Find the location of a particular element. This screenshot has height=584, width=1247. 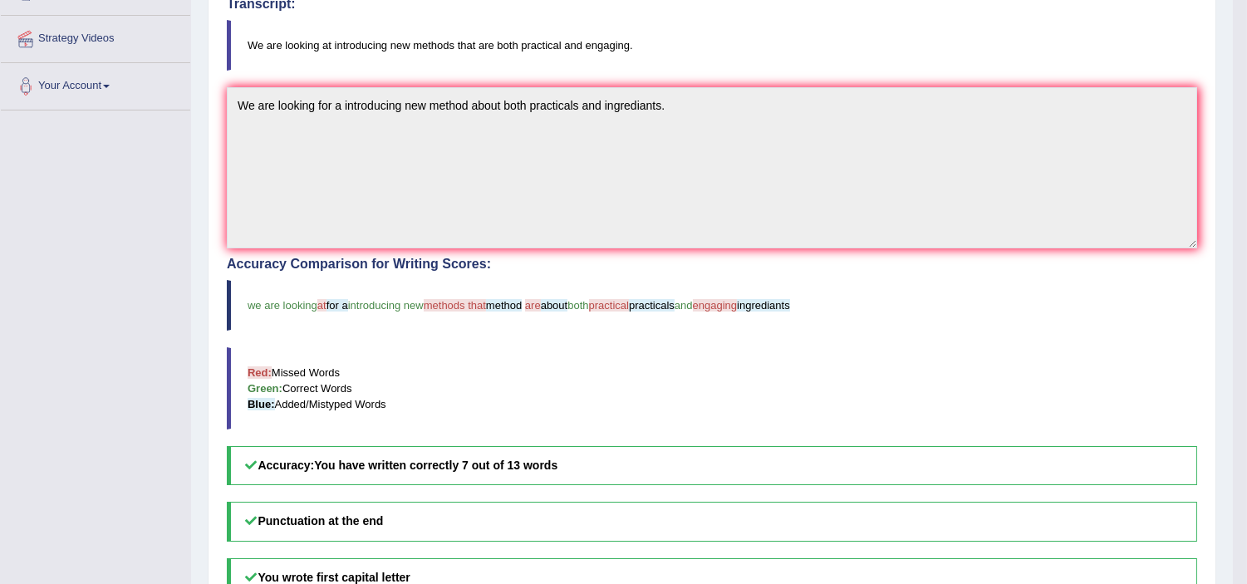

h5: Punctuation at the end is located at coordinates (712, 521).